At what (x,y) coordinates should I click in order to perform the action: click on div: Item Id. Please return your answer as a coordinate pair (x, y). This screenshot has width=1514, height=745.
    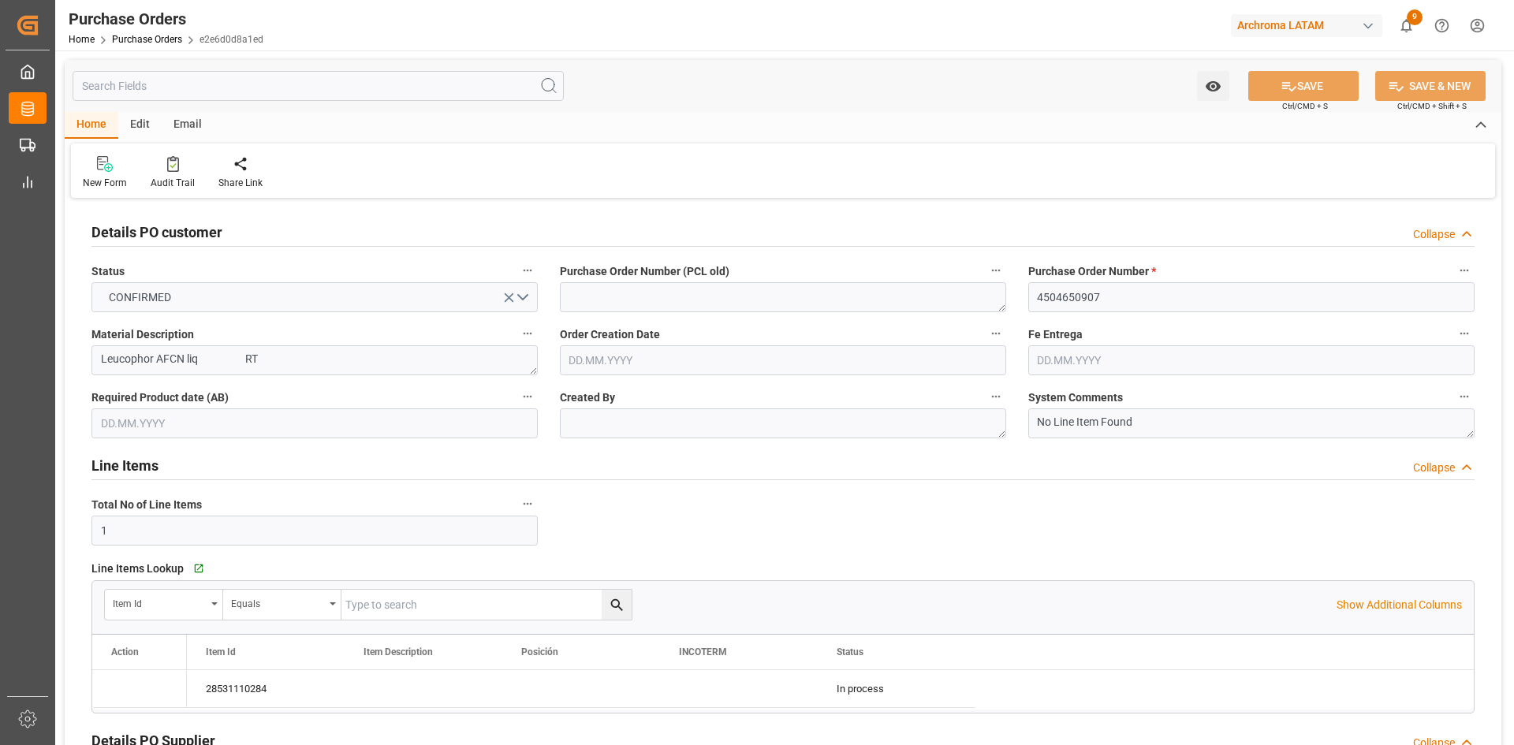
    Looking at the image, I should click on (159, 602).